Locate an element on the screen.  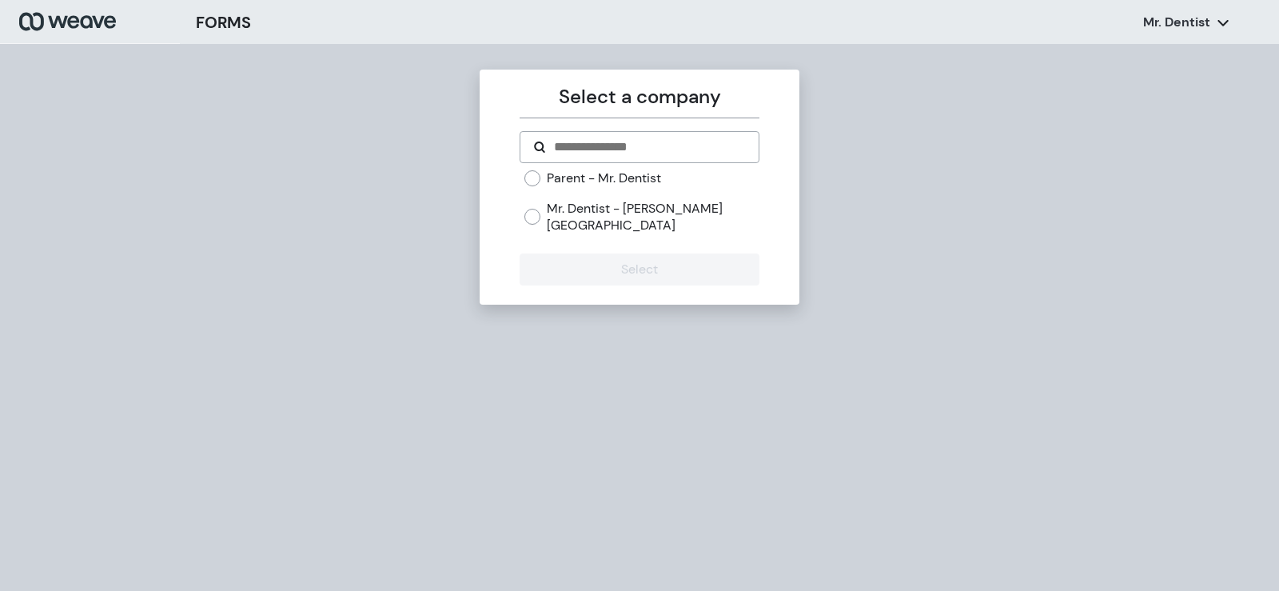
input: Search is located at coordinates (648, 147).